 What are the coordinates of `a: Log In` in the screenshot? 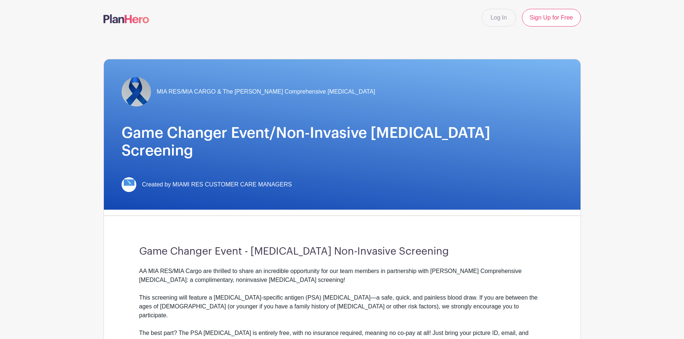 It's located at (499, 18).